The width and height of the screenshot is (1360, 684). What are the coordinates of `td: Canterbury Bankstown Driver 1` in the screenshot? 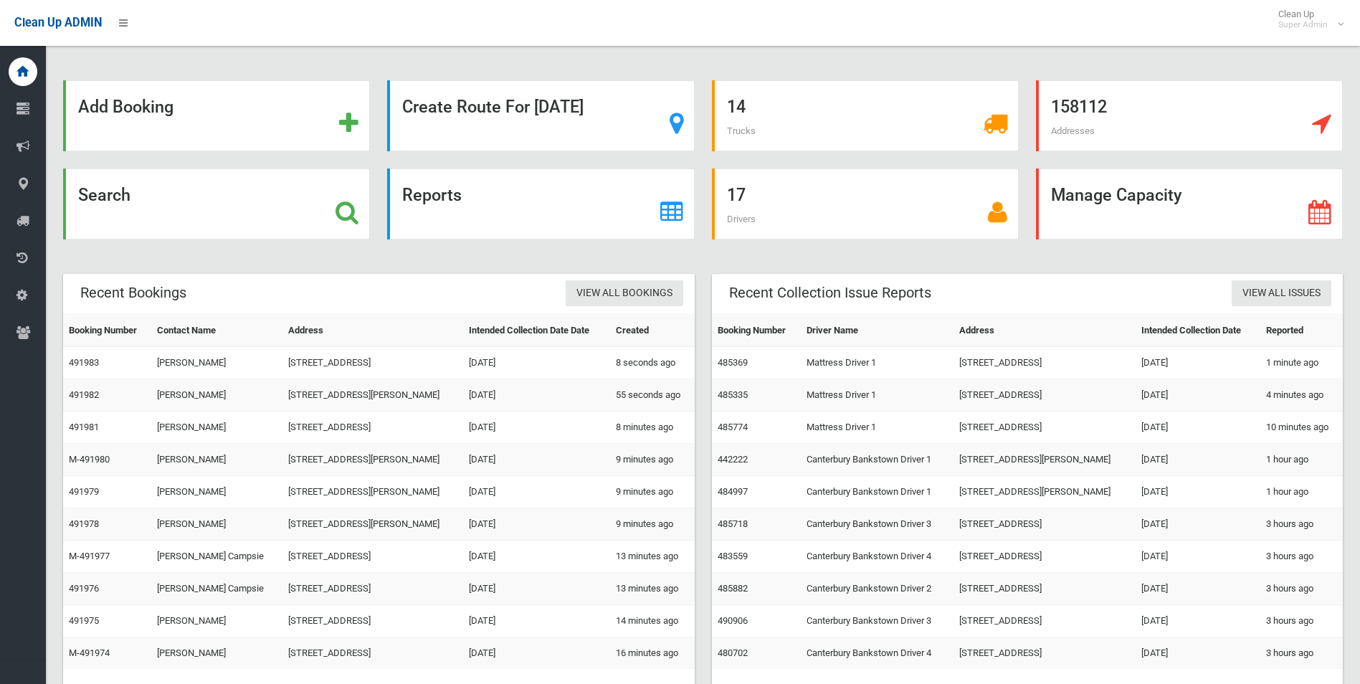 It's located at (877, 460).